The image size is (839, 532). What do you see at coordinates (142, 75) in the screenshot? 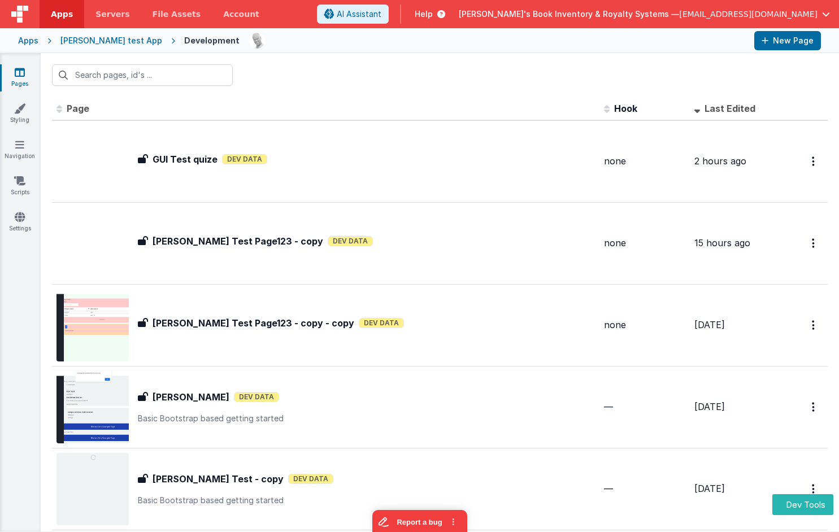
I see `input: Search pages, id's ...` at bounding box center [142, 75].